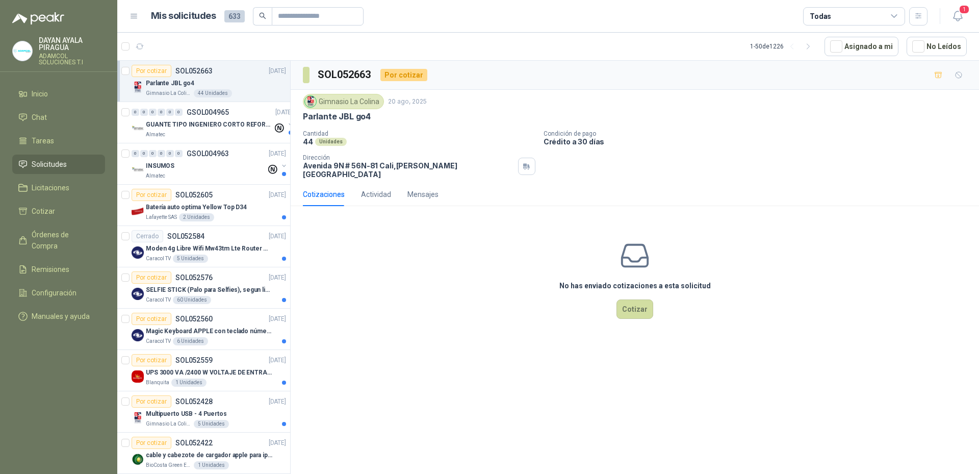  What do you see at coordinates (63, 240) in the screenshot?
I see `span: Órdenes de Compra` at bounding box center [63, 240].